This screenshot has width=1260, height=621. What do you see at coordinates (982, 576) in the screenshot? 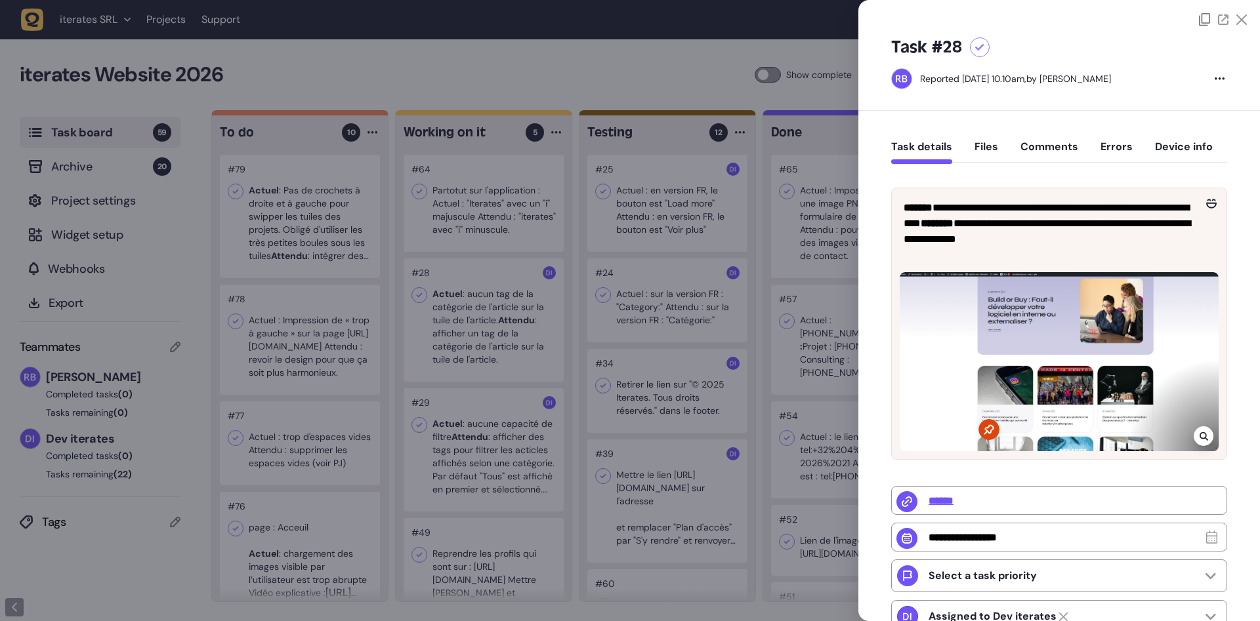
I see `p: Select a task priority` at bounding box center [982, 576].